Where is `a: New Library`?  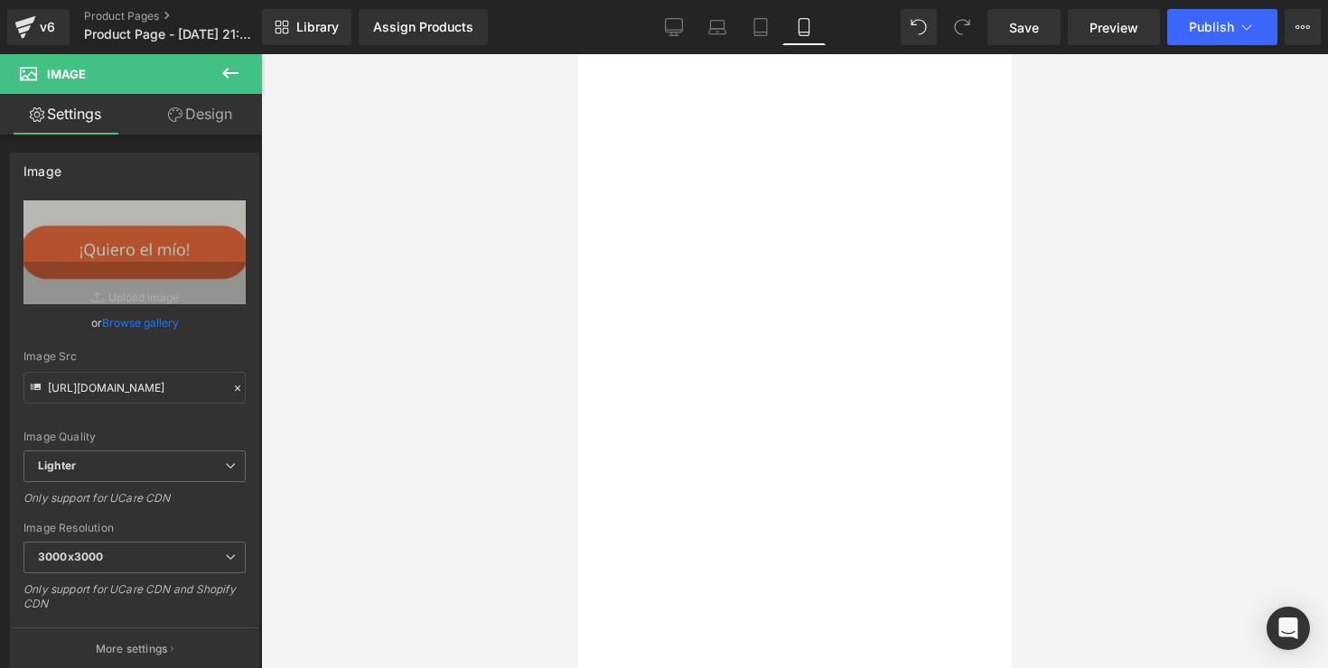
a: New Library is located at coordinates (306, 27).